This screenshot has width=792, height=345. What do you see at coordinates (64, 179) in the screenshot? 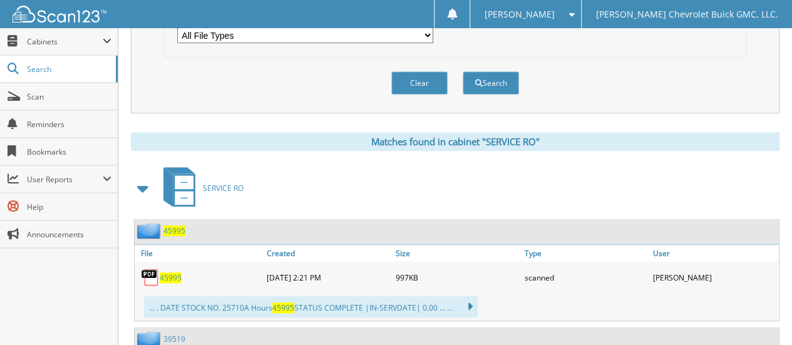
I see `span: User Reports` at bounding box center [64, 179].